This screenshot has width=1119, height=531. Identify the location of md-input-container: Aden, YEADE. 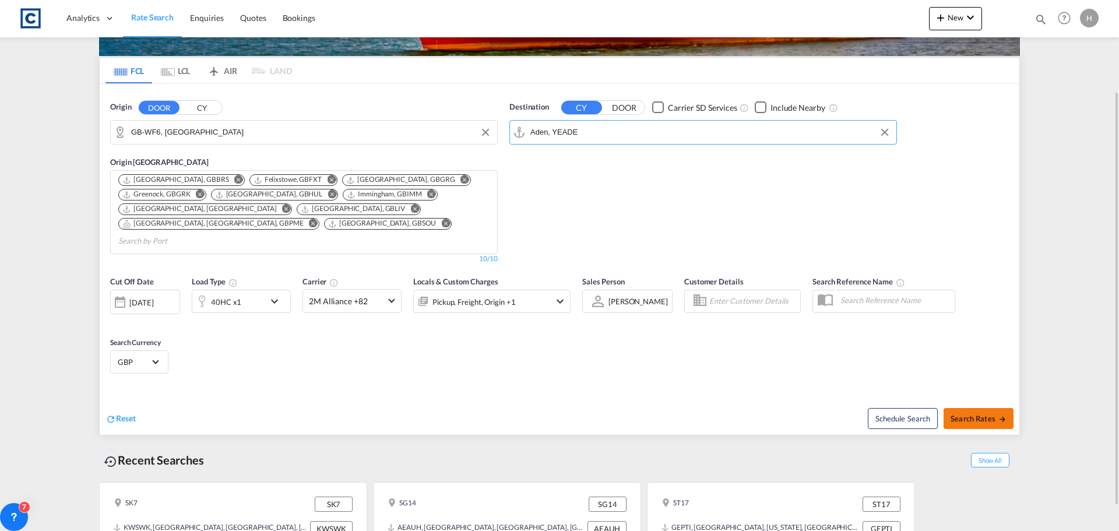
(703, 132).